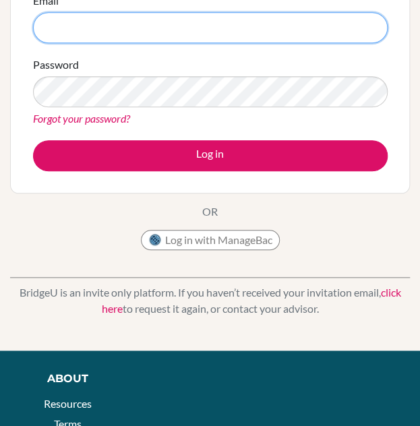 The width and height of the screenshot is (420, 426). Describe the element at coordinates (252, 300) in the screenshot. I see `a: click here` at that location.